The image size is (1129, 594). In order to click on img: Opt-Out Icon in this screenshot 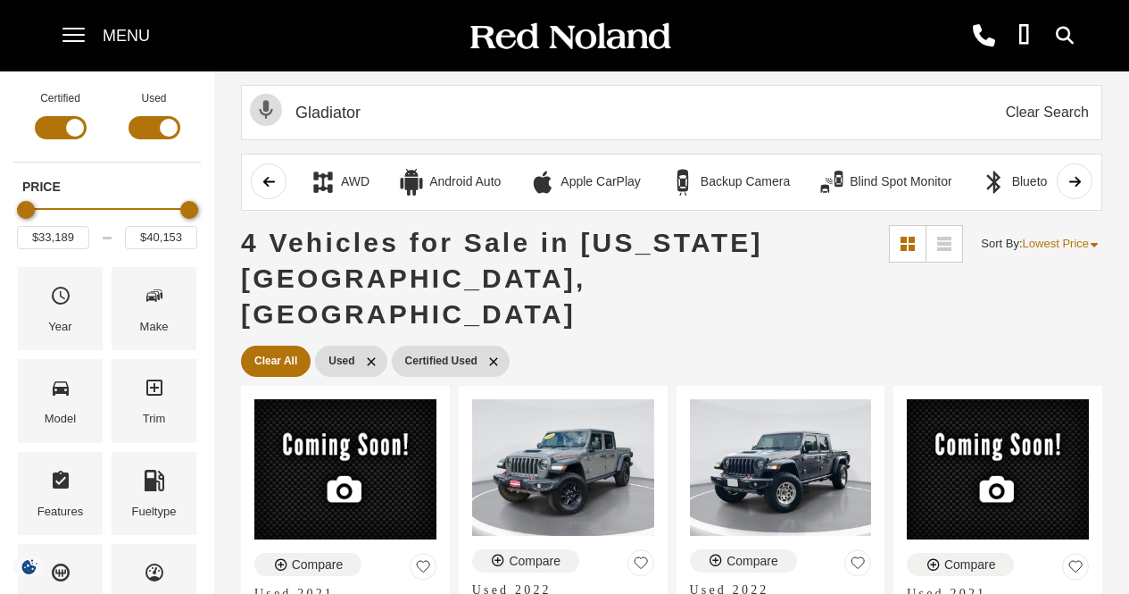, I will do `click(29, 566)`.